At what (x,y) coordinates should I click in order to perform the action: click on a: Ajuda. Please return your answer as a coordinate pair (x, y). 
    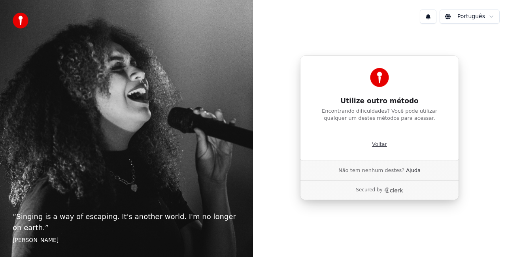
    Looking at the image, I should click on (413, 170).